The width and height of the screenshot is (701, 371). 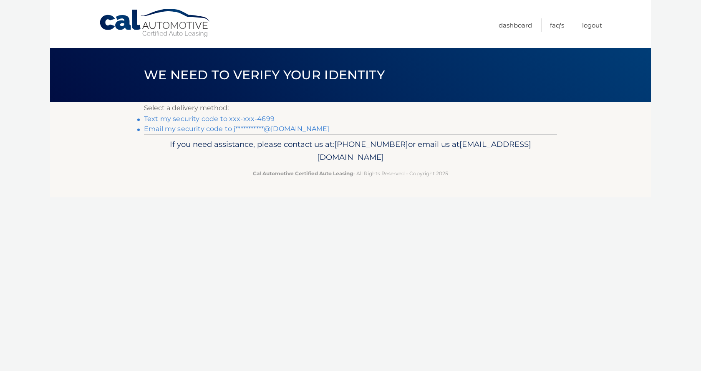 I want to click on p: - All Rights Reserved - Copyright 2025, so click(x=351, y=173).